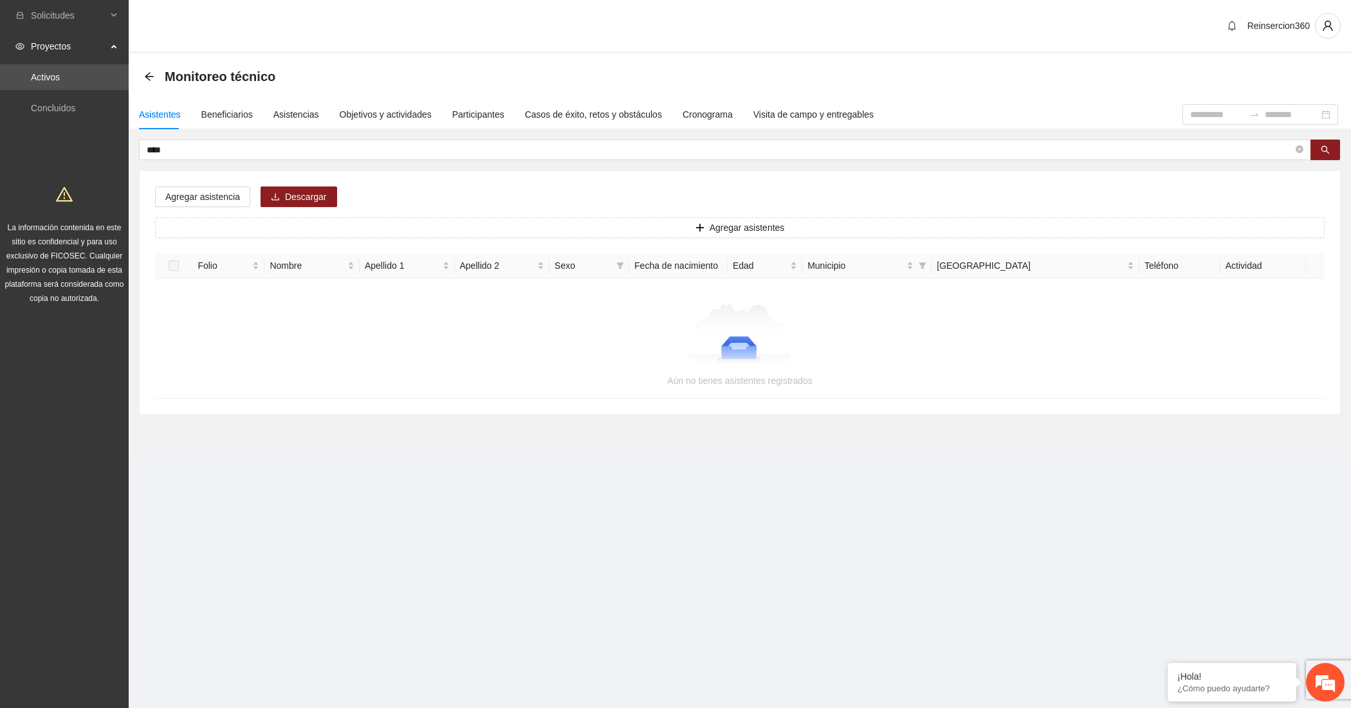 The height and width of the screenshot is (708, 1351). What do you see at coordinates (203, 197) in the screenshot?
I see `button: Agregar asistencia` at bounding box center [203, 197].